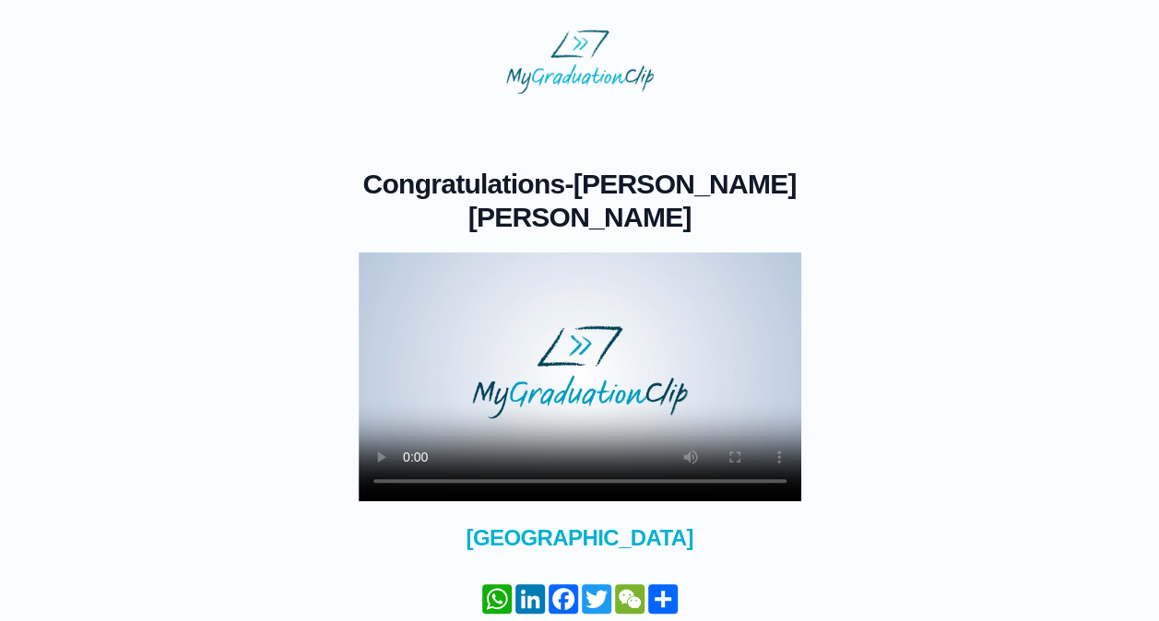 This screenshot has height=621, width=1159. Describe the element at coordinates (563, 599) in the screenshot. I see `a: Facebook` at that location.